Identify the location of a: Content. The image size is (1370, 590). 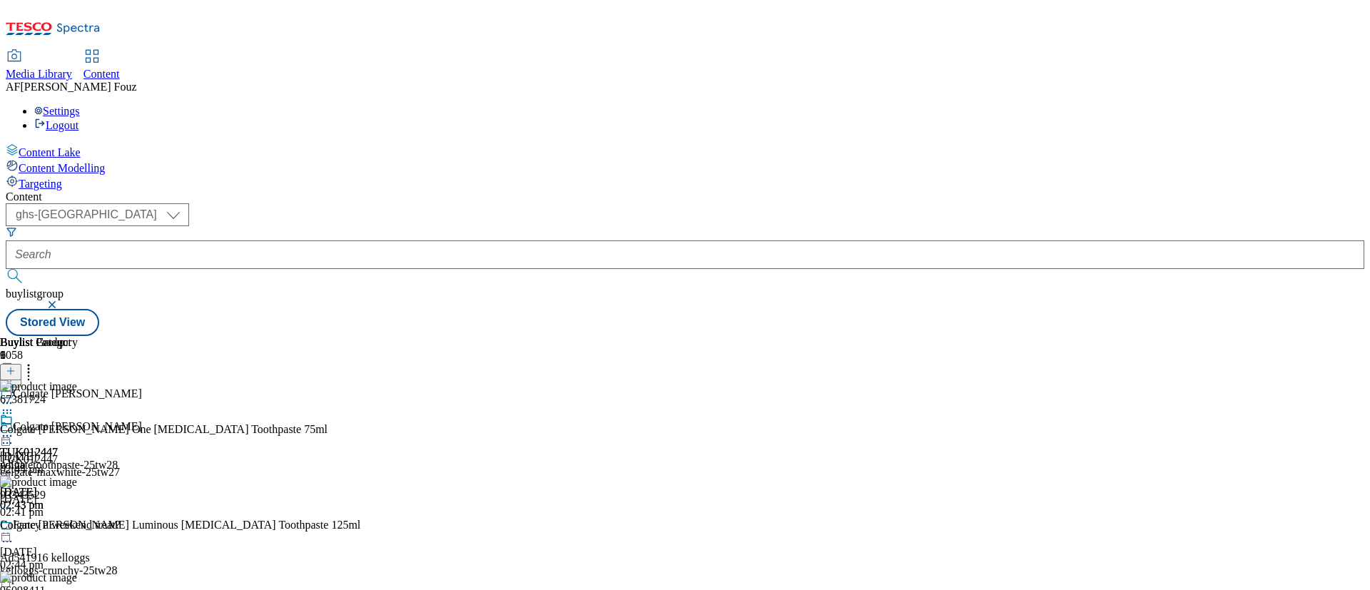
(101, 66).